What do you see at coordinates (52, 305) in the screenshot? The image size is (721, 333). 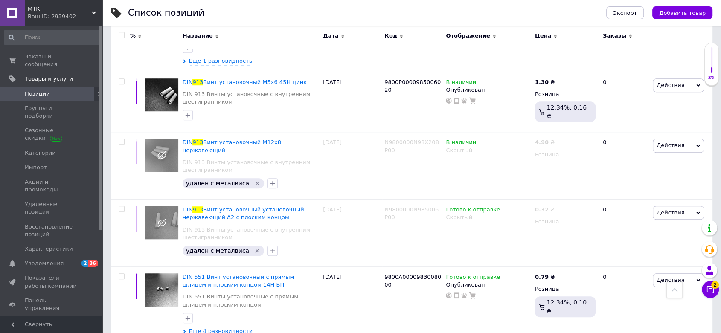 I see `span: Панель управления` at bounding box center [52, 305].